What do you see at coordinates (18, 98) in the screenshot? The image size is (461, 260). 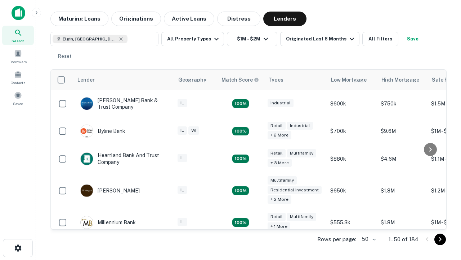 I see `div: Saved` at bounding box center [18, 98].